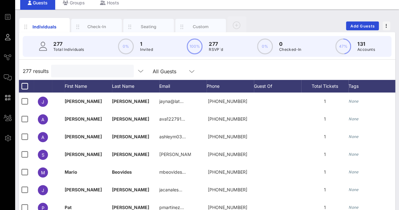 This screenshot has height=210, width=399. Describe the element at coordinates (227, 207) in the screenshot. I see `span: +17042588688` at that location.